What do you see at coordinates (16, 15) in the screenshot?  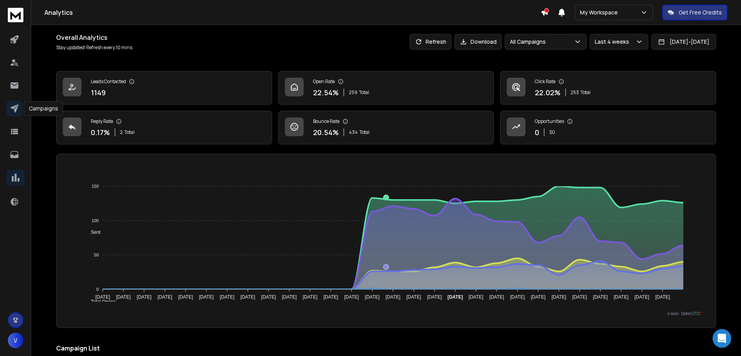 I see `img: logo` at bounding box center [16, 15].